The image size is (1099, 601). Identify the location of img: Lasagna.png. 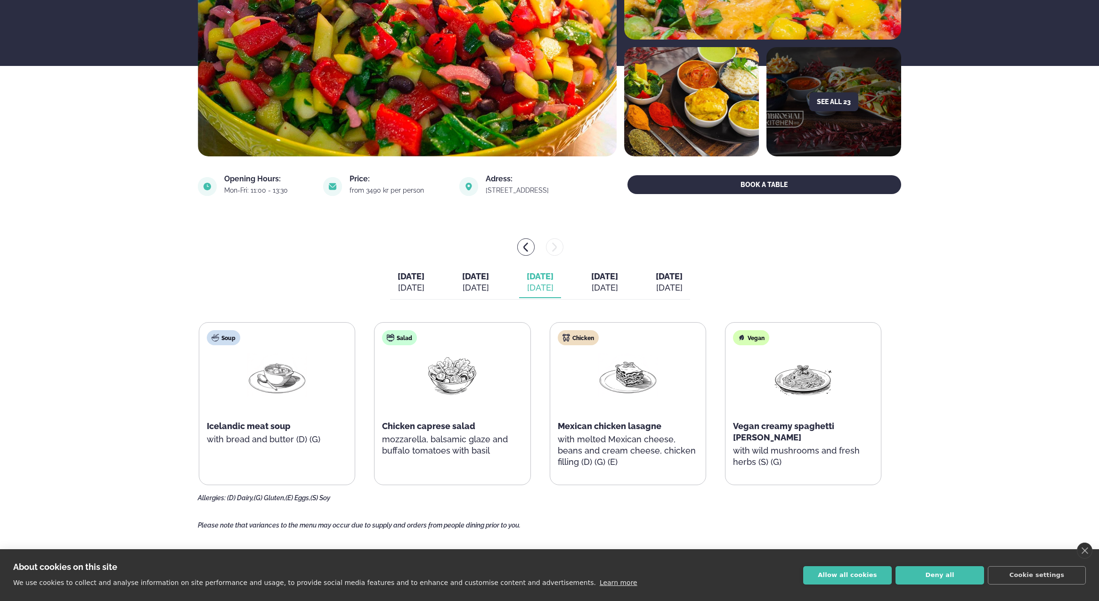
(628, 375).